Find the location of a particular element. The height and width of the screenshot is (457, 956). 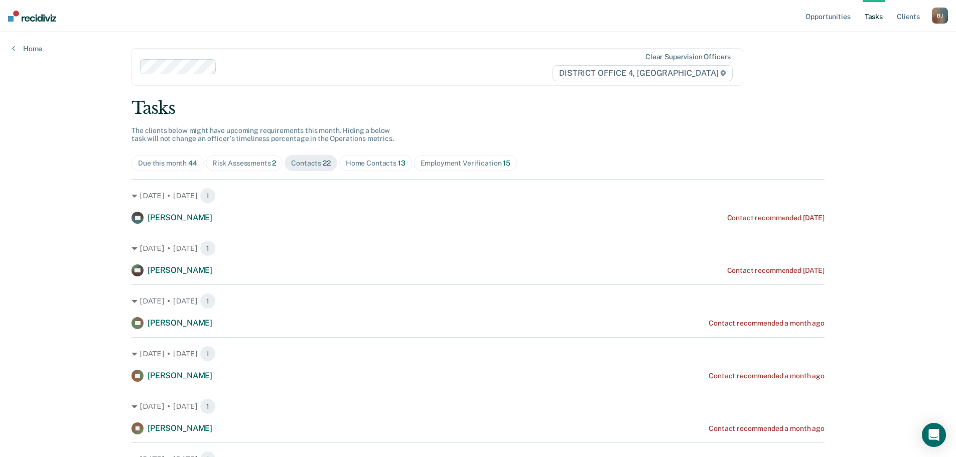

div: Due this month is located at coordinates (168, 163).